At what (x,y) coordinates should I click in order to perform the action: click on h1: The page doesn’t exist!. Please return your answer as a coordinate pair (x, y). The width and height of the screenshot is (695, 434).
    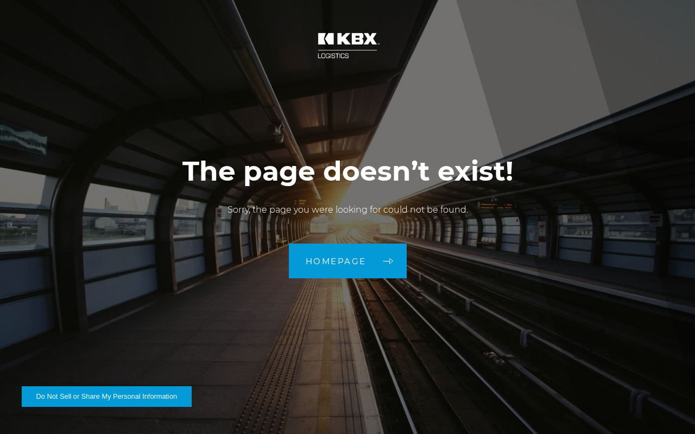
    Looking at the image, I should click on (347, 171).